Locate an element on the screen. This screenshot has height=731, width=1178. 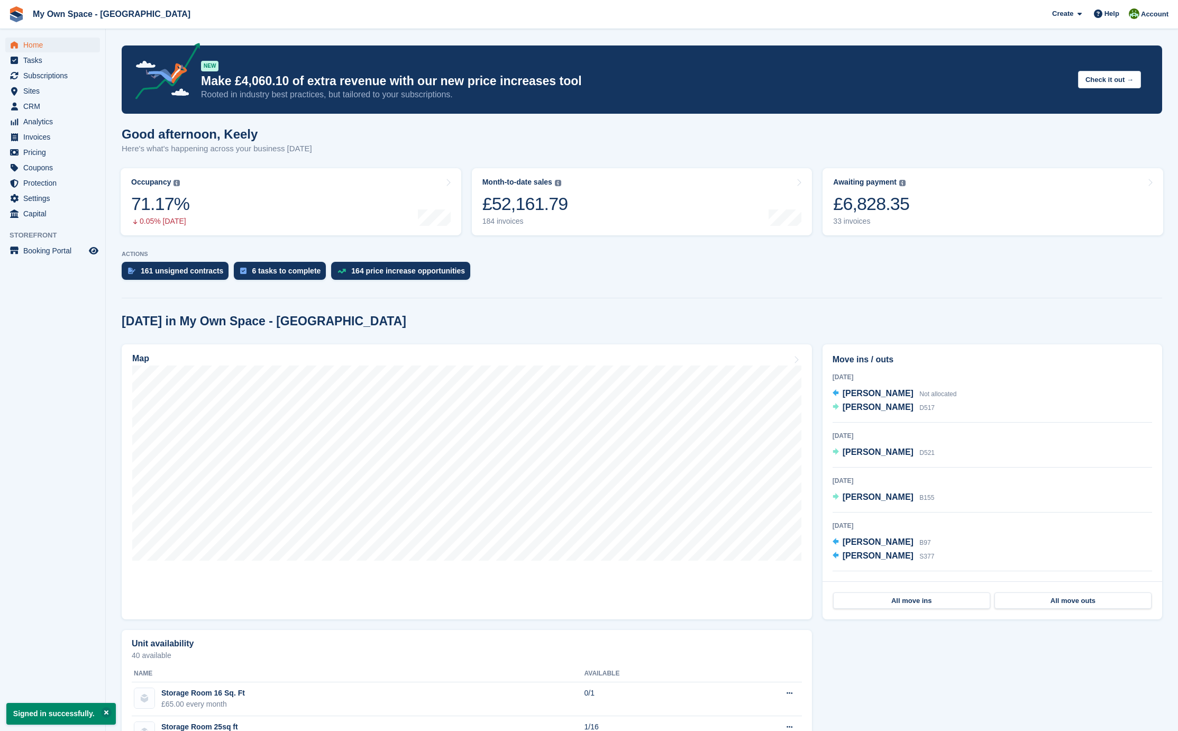
img: price_increase_opportunities-93ffe204e8149a01c8c9dc8f82e8f89637d9d84a8eef4429ea346261dce0b2c0.svg is located at coordinates (342, 271).